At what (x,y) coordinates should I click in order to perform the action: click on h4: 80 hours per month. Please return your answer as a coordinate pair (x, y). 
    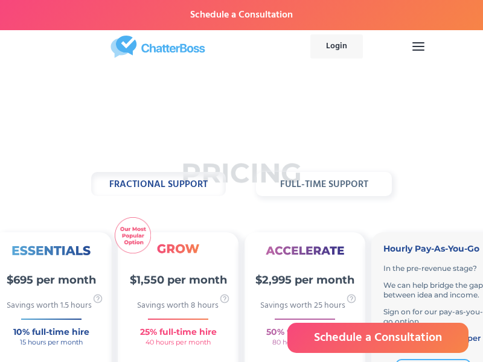
    Looking at the image, I should click on (305, 343).